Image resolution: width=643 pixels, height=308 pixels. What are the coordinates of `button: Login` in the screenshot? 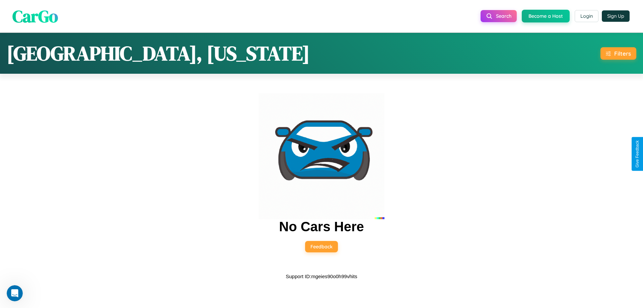 It's located at (586, 16).